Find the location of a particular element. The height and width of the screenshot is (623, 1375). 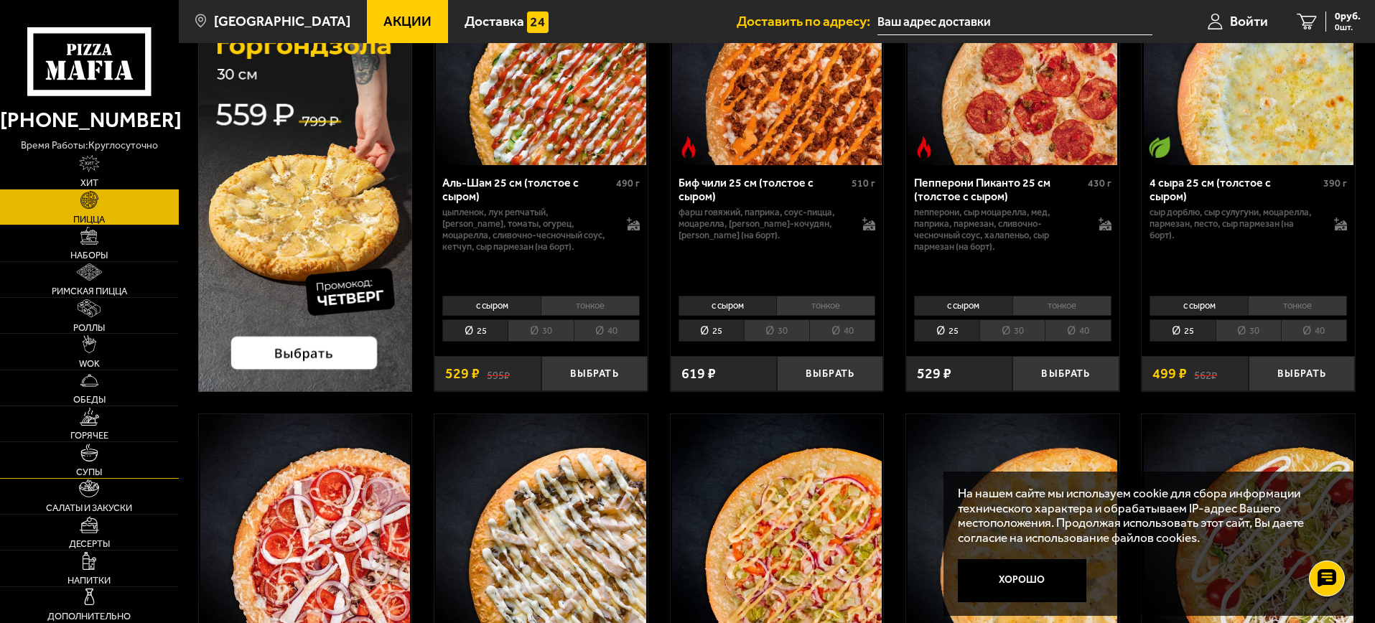

span: WOK is located at coordinates (89, 363).